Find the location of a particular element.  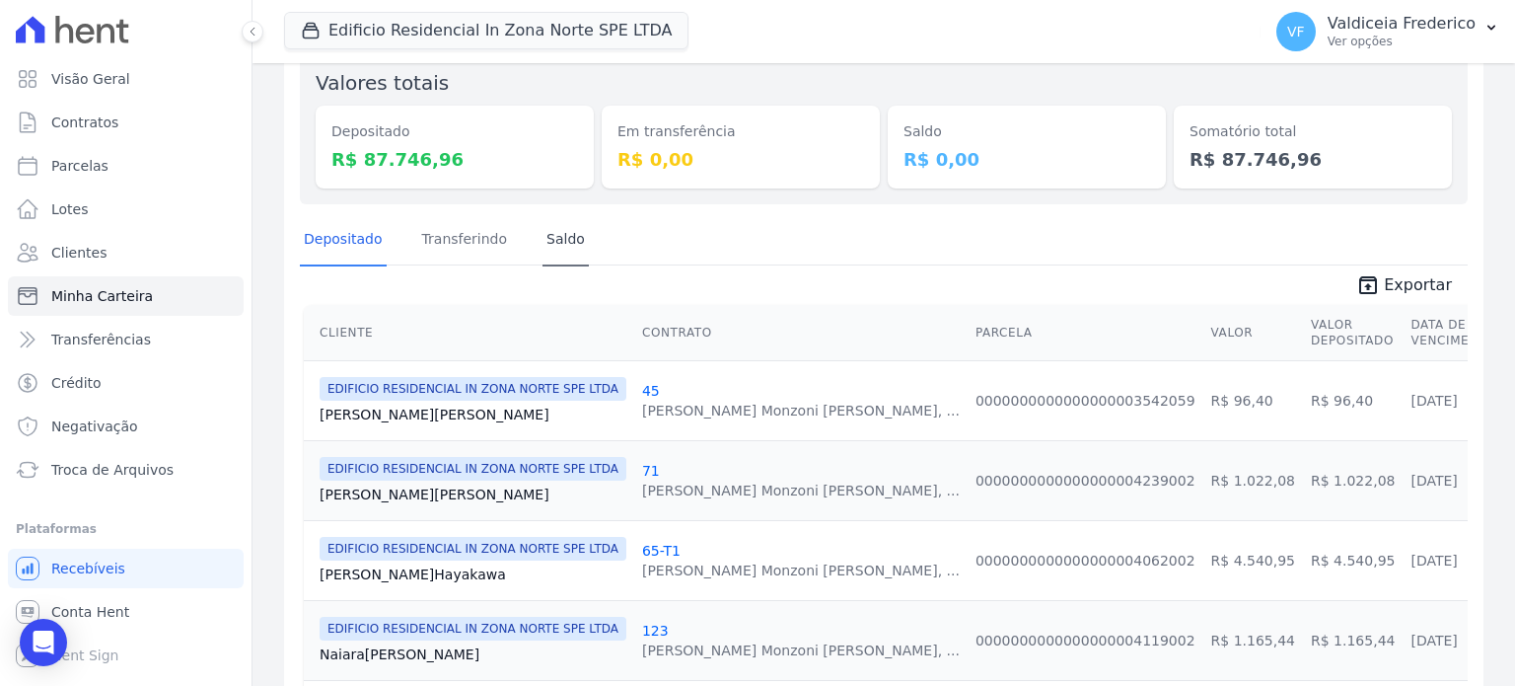

p: Valdiceia Frederico is located at coordinates (1402, 24).